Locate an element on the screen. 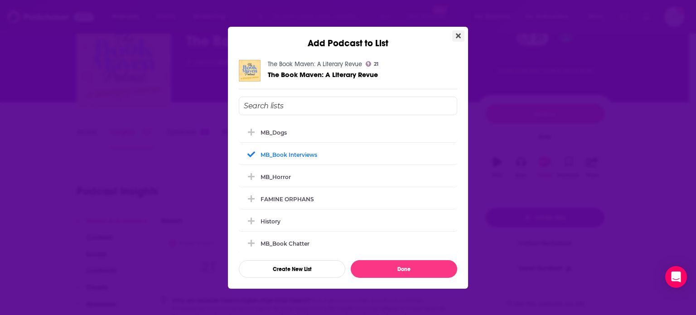 The image size is (696, 315). button: Create New List is located at coordinates (292, 269).